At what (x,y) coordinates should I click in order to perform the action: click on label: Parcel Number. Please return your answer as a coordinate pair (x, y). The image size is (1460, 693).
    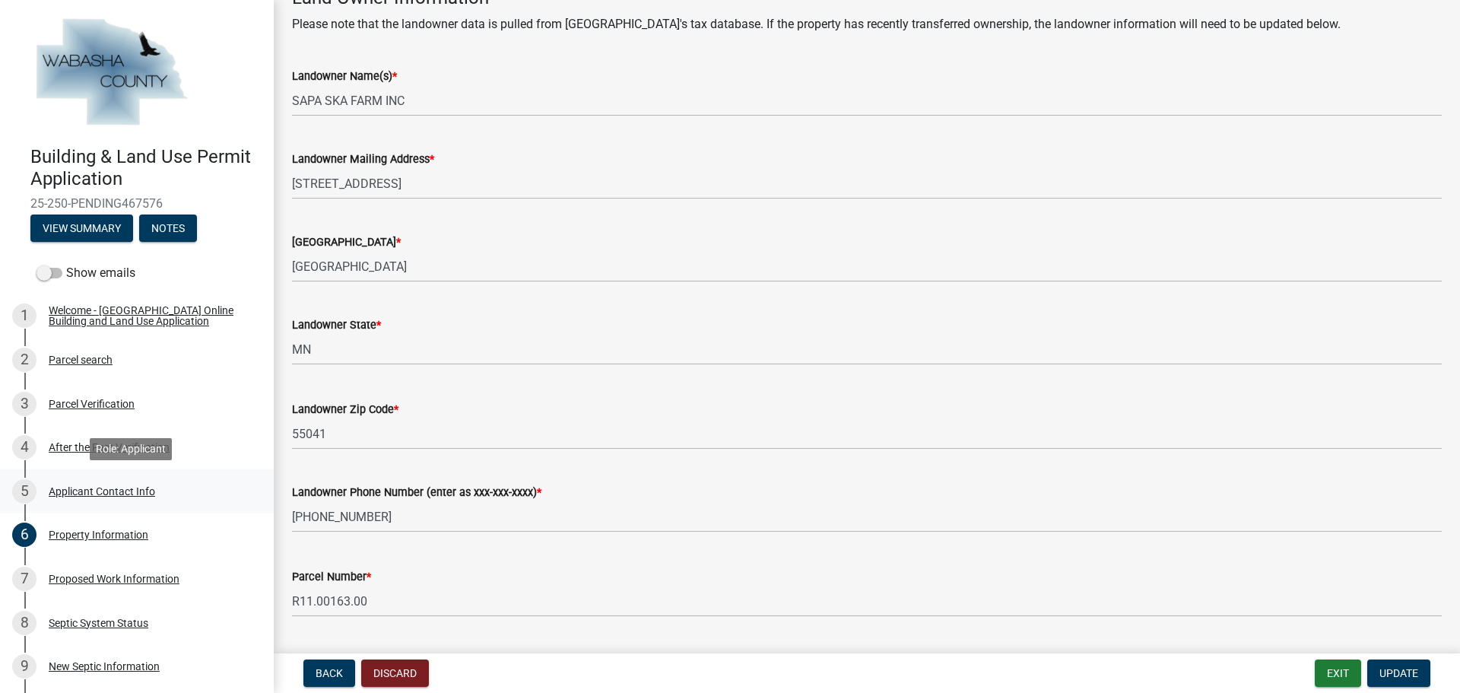
    Looking at the image, I should click on (332, 577).